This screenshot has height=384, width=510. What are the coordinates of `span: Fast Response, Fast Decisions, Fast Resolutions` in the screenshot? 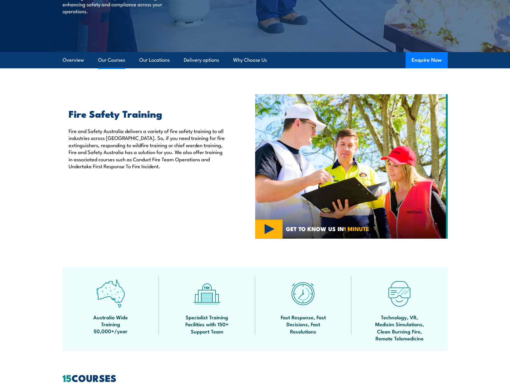 It's located at (303, 324).